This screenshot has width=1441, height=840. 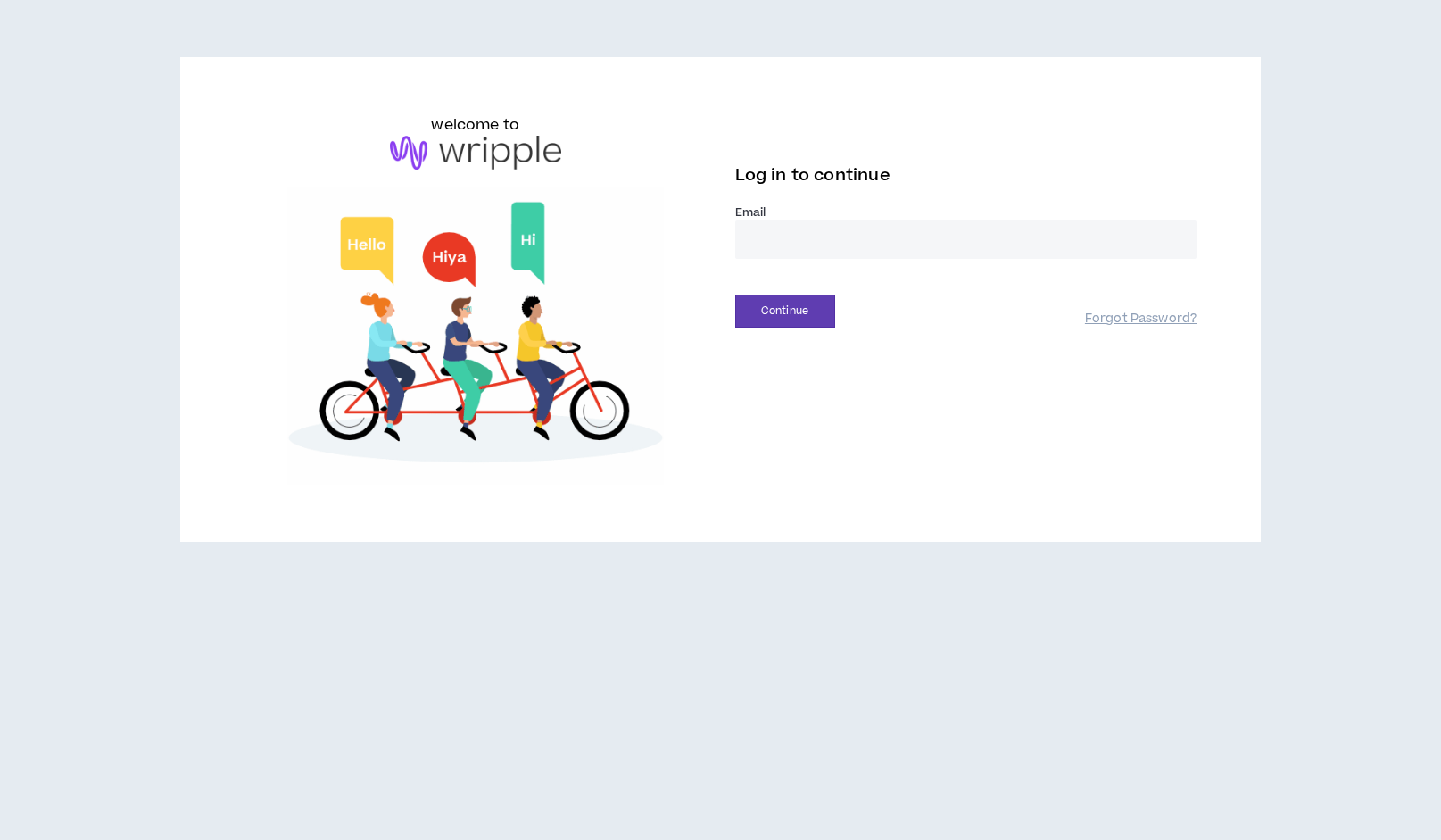 What do you see at coordinates (1140, 318) in the screenshot?
I see `a: Forgot Password?` at bounding box center [1140, 318].